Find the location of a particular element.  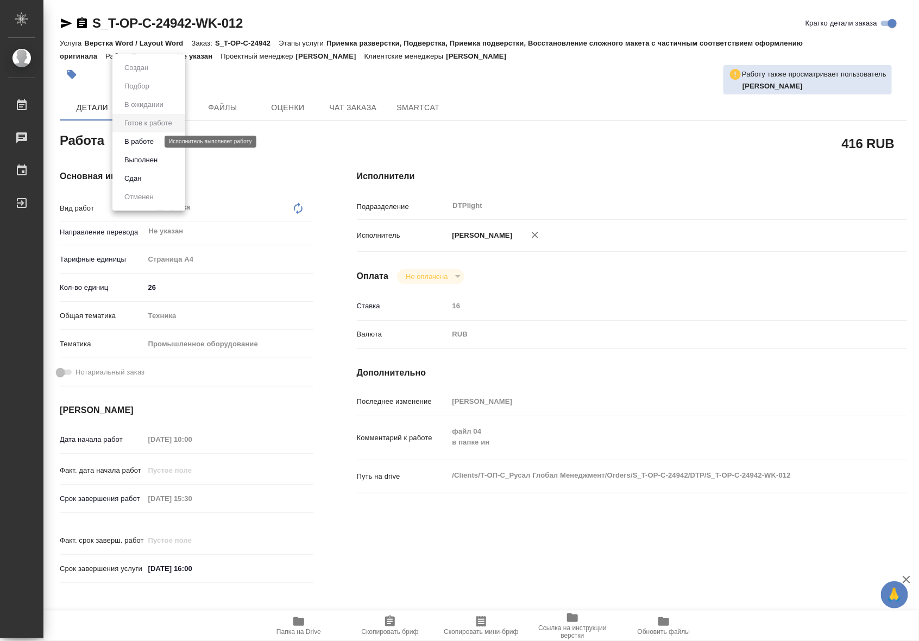

button: Отменен is located at coordinates (139, 197).